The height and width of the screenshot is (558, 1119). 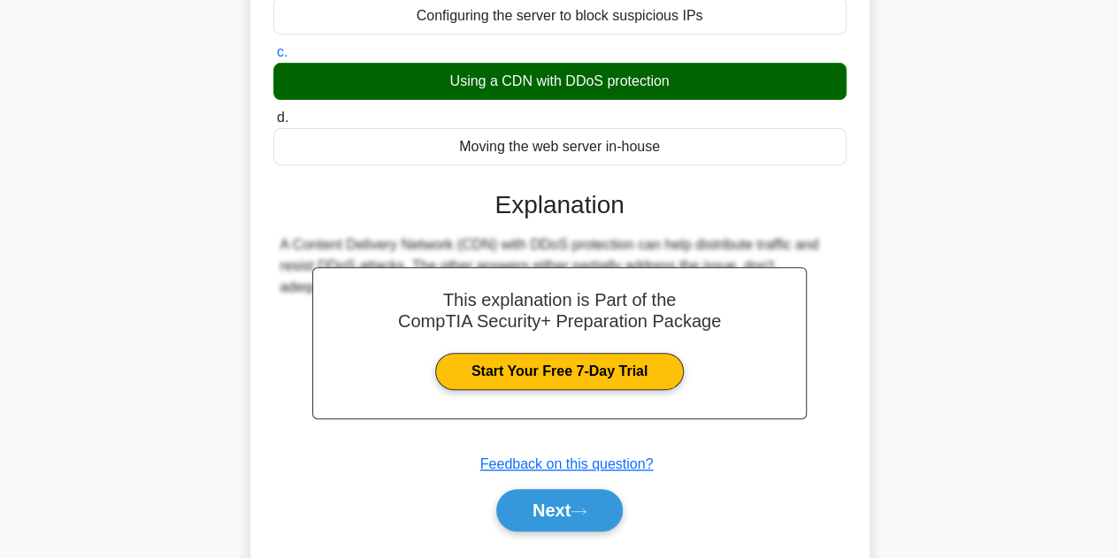 What do you see at coordinates (560, 266) in the screenshot?
I see `div: A Content Delivery Network (CDN) with DDoS protection can help distribute traffic and resist DDoS...` at bounding box center [560, 266].